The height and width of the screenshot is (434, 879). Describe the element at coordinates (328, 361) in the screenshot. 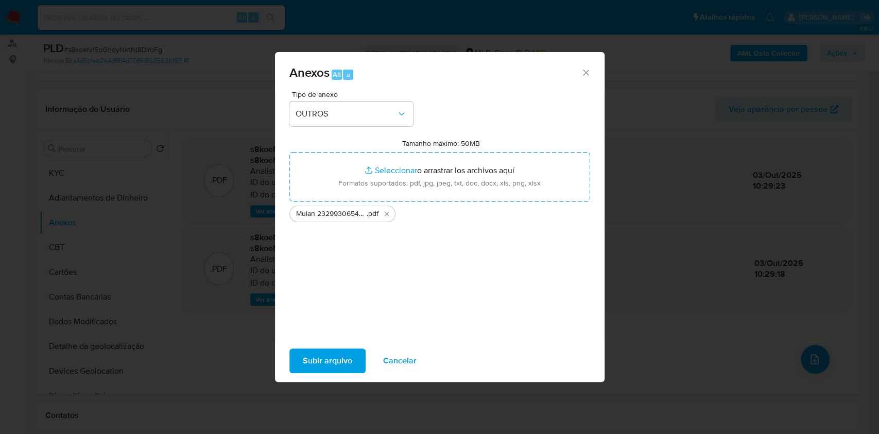

I see `span: Subir arquivo` at that location.